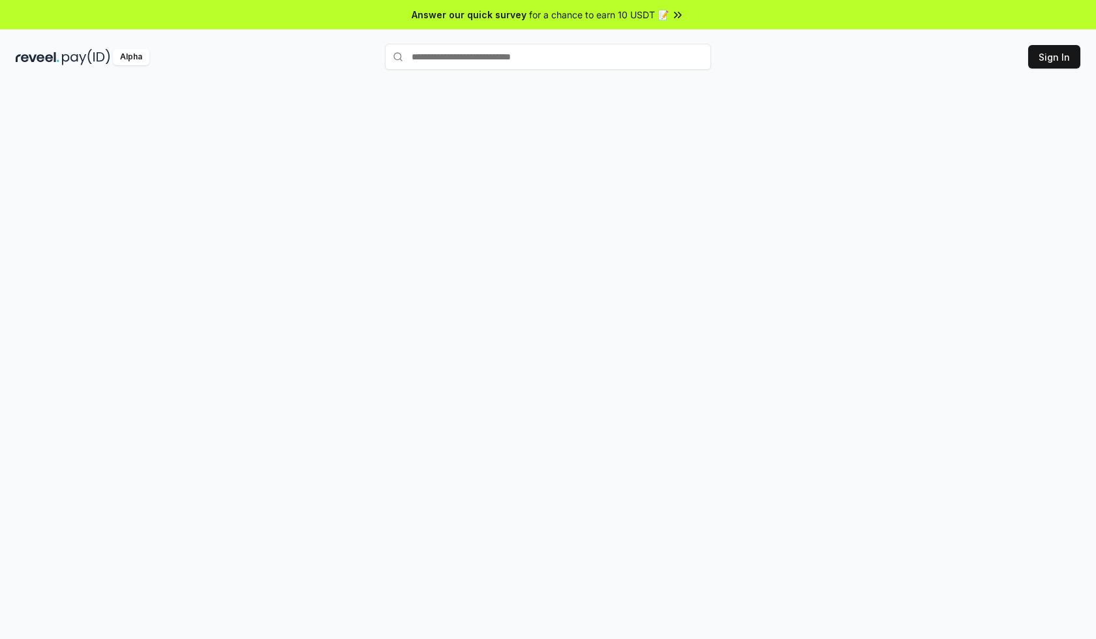 This screenshot has width=1096, height=639. I want to click on img: pay_id, so click(86, 57).